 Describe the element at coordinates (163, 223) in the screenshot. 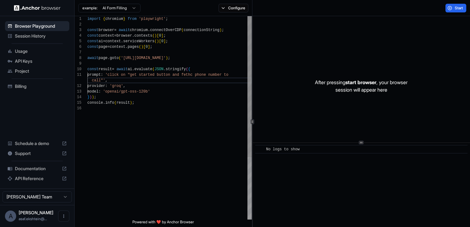

I see `span: Powered with ❤️ by Anchor Browser` at that location.